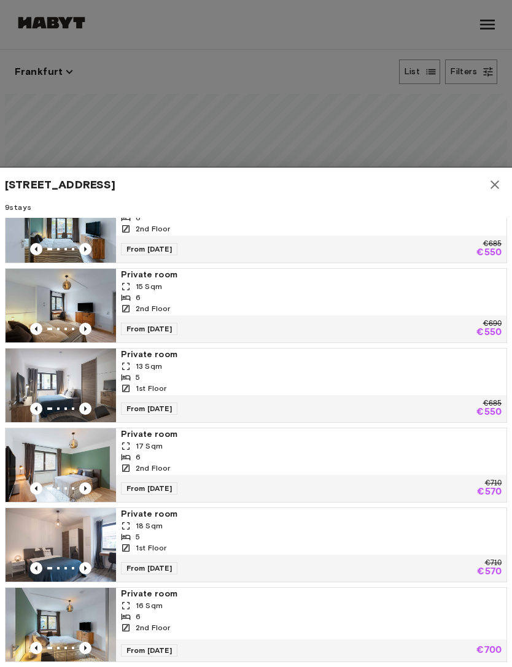 This screenshot has height=667, width=512. Describe the element at coordinates (489, 651) in the screenshot. I see `p: €700` at that location.